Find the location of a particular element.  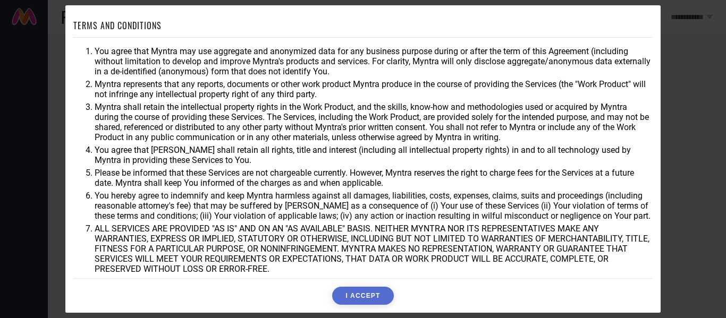

li: Please be informed that these Services are not chargeable currently. However, Myntra reserves the... is located at coordinates (373, 178).